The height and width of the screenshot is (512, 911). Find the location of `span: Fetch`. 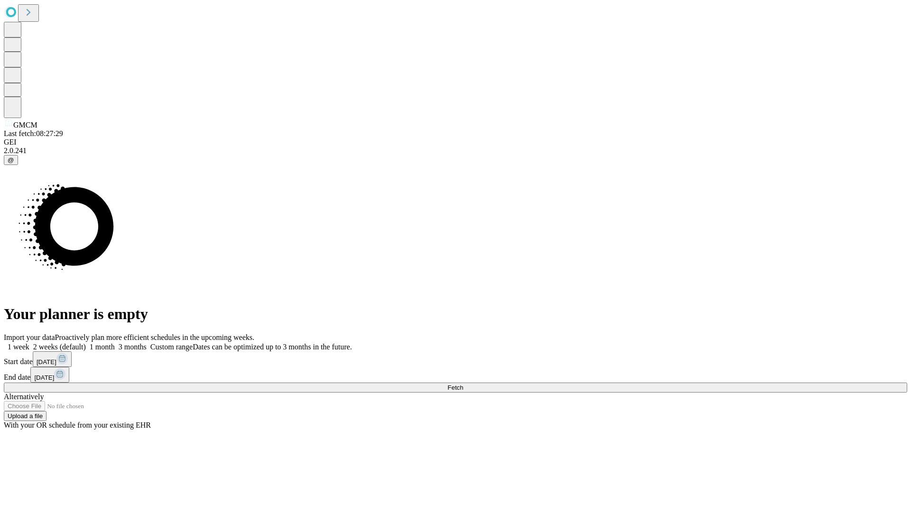

span: Fetch is located at coordinates (455, 387).